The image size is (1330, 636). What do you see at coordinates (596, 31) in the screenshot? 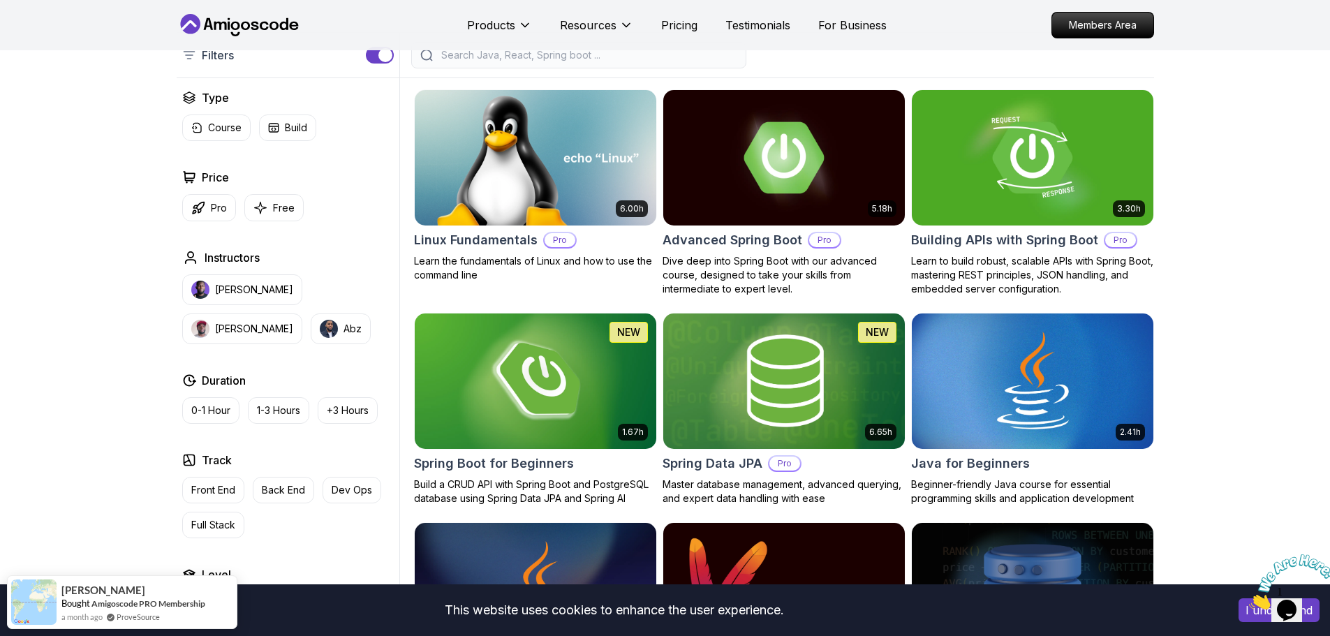
I see `button: Resources` at bounding box center [596, 31].